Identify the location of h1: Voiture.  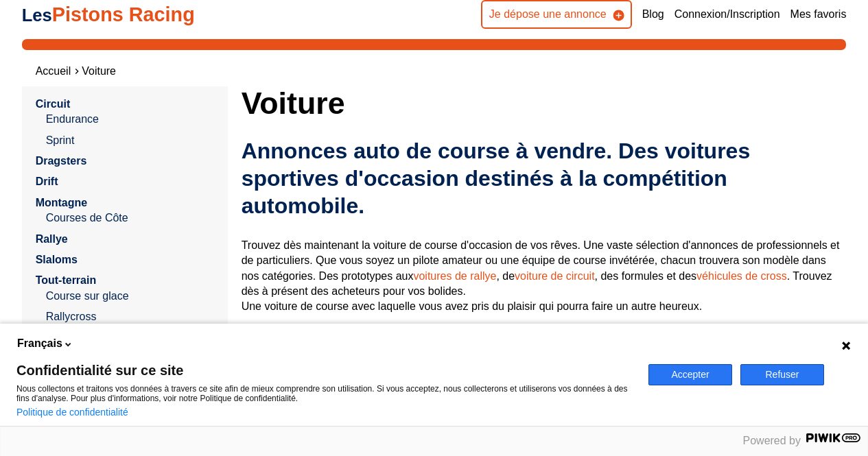
(544, 103).